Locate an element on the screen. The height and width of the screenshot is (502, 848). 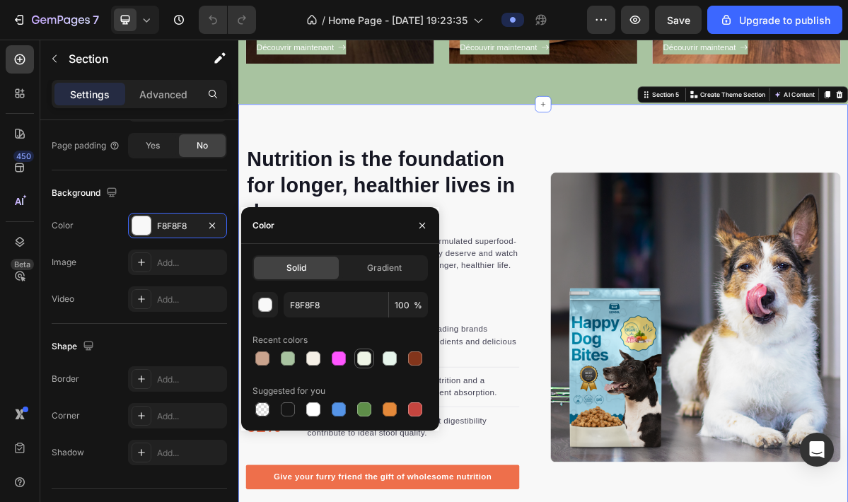
div: Section 5 is located at coordinates (595, 76).